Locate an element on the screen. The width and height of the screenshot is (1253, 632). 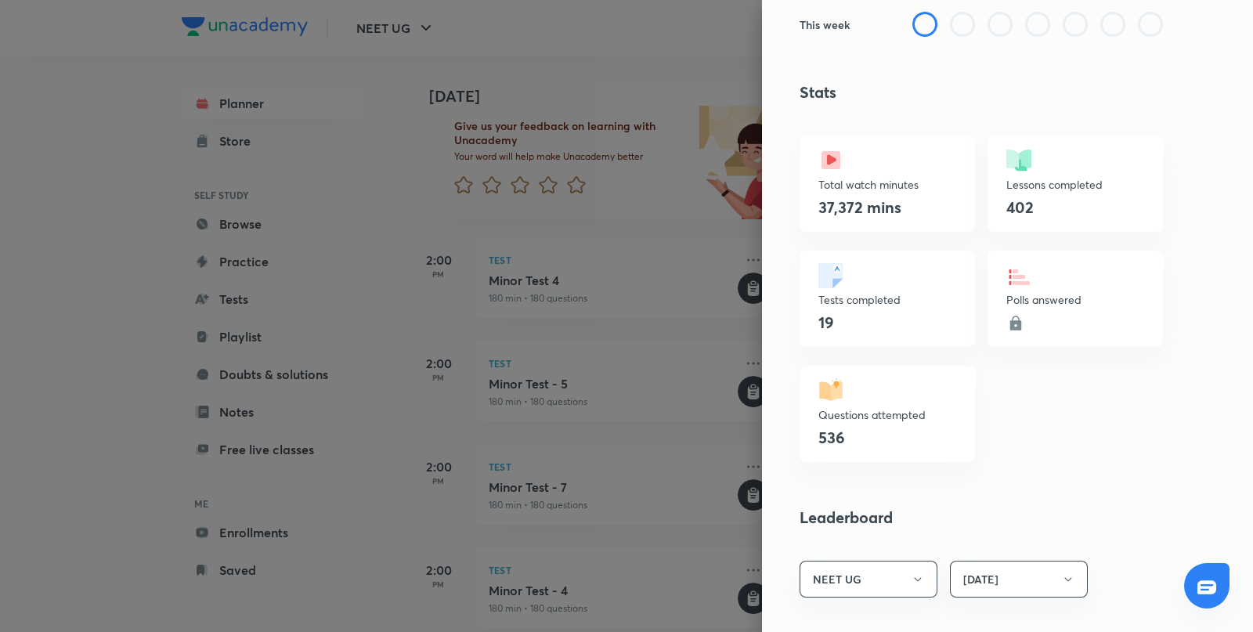
h4: 37,372 mins is located at coordinates (860, 207).